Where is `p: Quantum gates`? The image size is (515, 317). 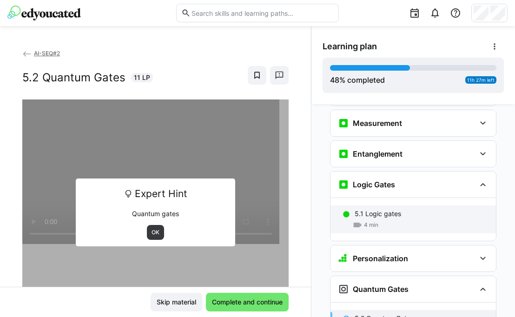
p: Quantum gates is located at coordinates (156, 214).